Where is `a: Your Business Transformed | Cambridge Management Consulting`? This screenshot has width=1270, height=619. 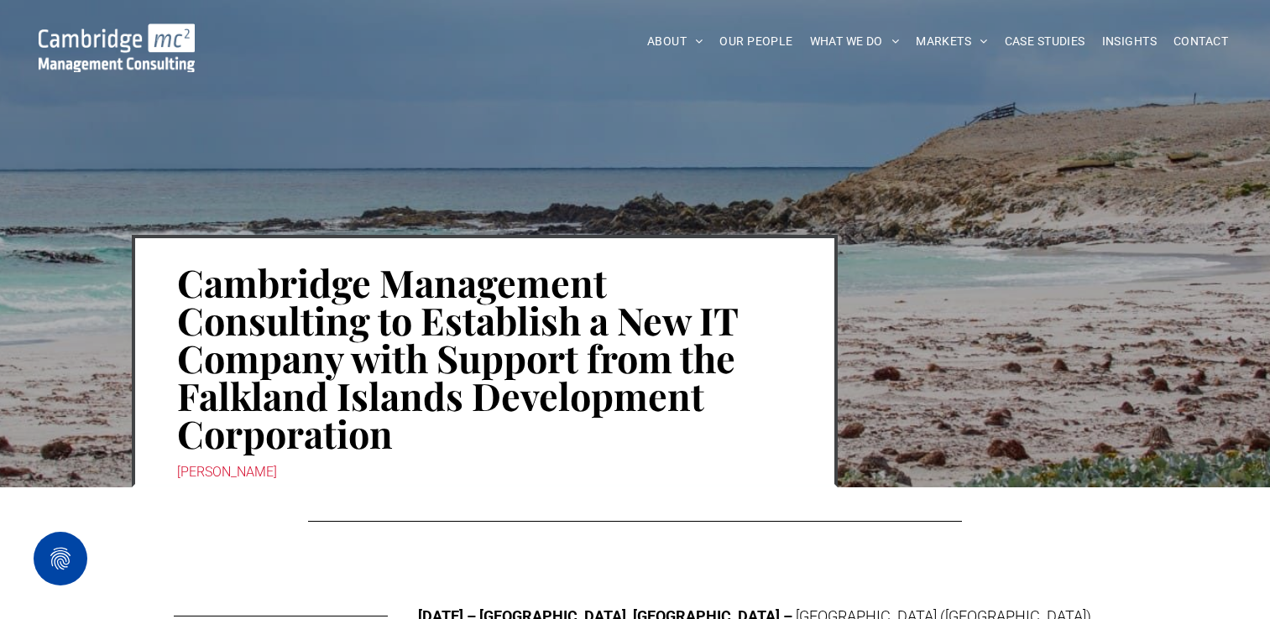 a: Your Business Transformed | Cambridge Management Consulting is located at coordinates (117, 34).